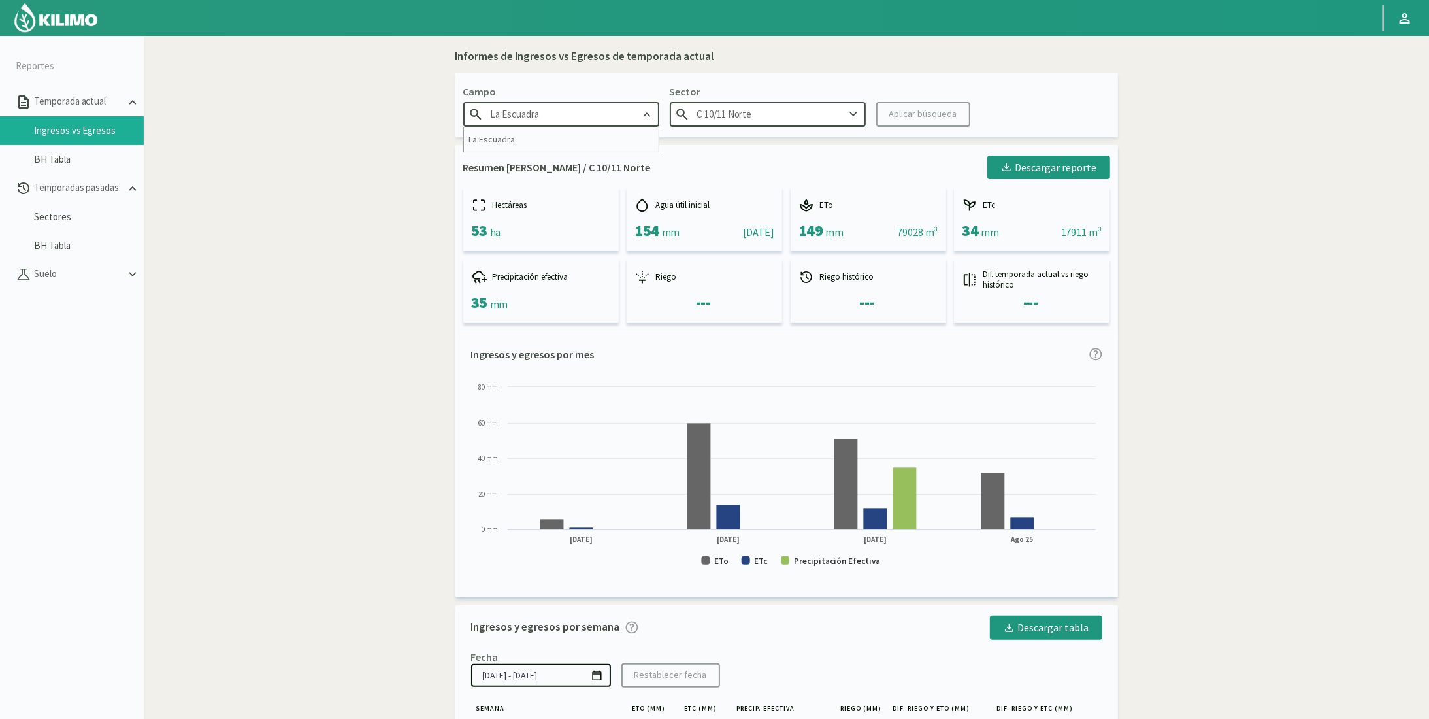 The width and height of the screenshot is (1429, 719). What do you see at coordinates (541, 277) in the screenshot?
I see `div: Precipitación efectiva` at bounding box center [541, 277].